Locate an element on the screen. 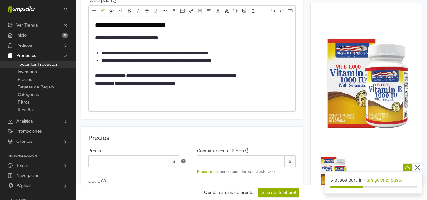 This screenshot has height=200, width=427. a: Eliminado is located at coordinates (147, 11).